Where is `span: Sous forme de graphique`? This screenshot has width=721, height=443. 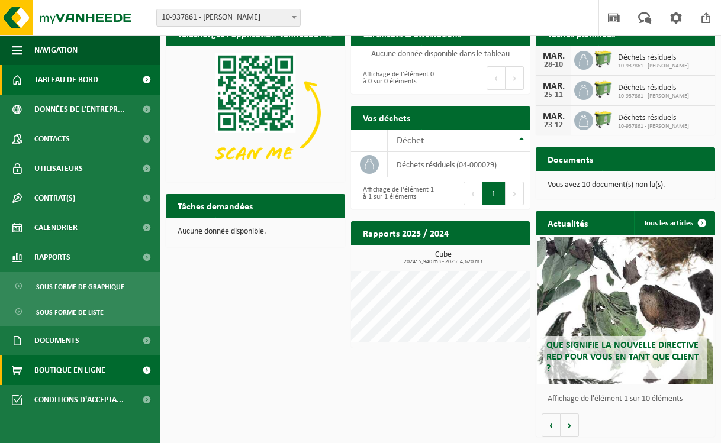 span: Sous forme de graphique is located at coordinates (80, 287).